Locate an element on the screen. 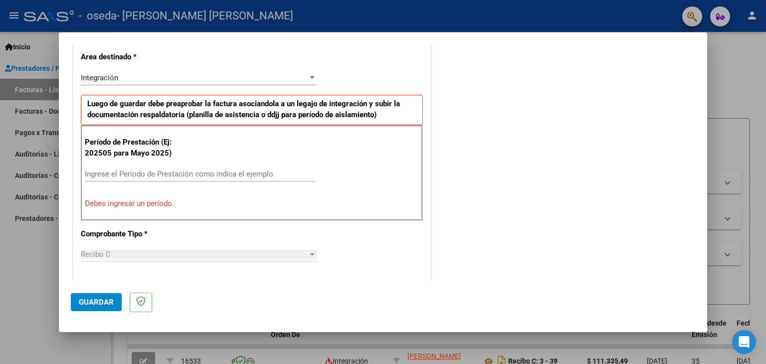 The image size is (766, 364). p: Comprobante Tipo * is located at coordinates (132, 234).